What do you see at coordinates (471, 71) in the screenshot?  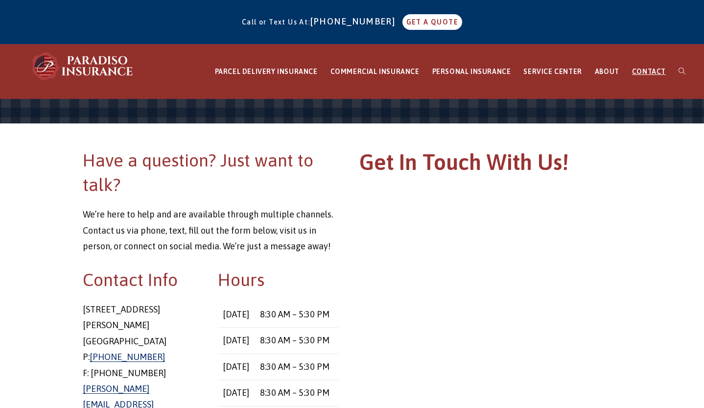 I see `a: PERSONAL INSURANCE` at bounding box center [471, 71].